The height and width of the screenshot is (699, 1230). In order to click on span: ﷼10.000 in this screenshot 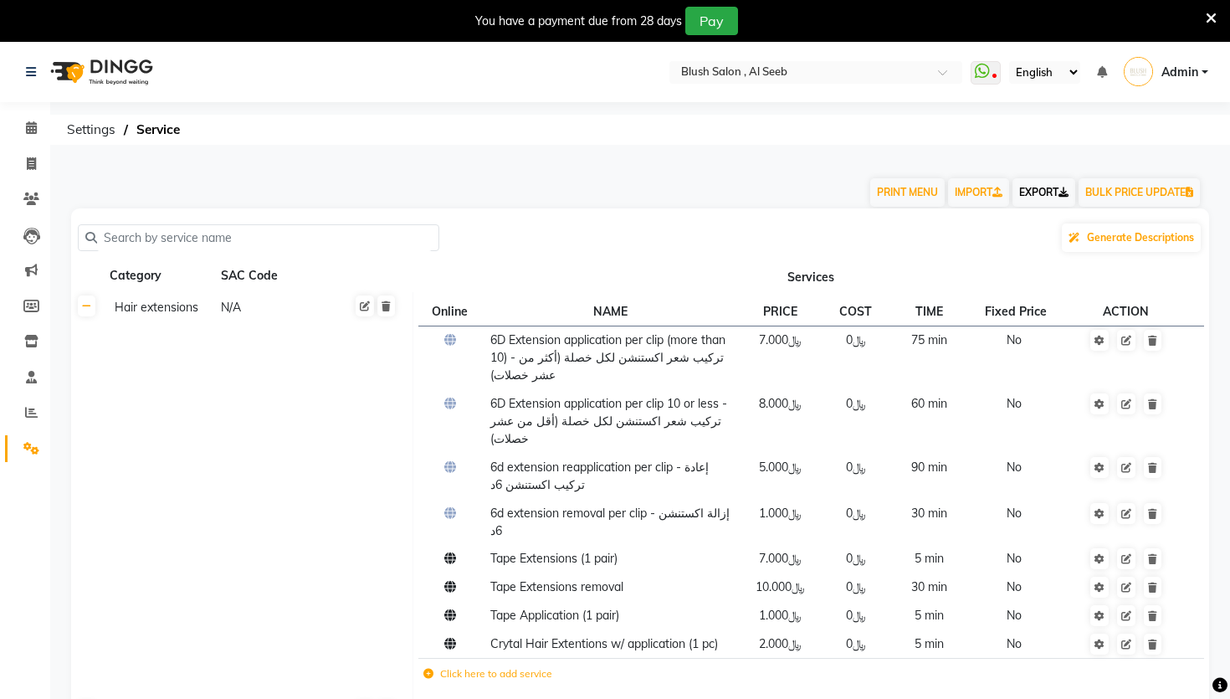, I will do `click(780, 587)`.